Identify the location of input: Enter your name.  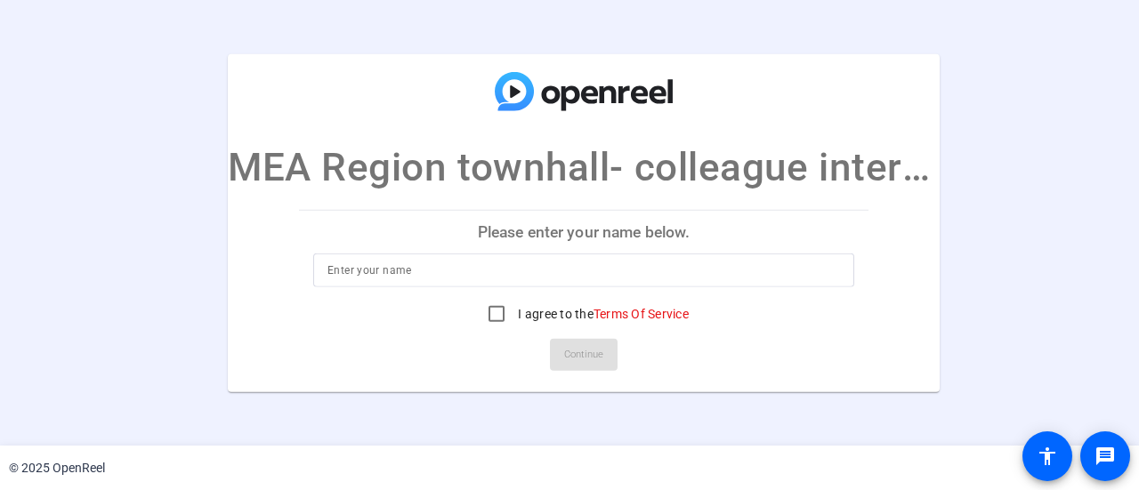
(584, 271).